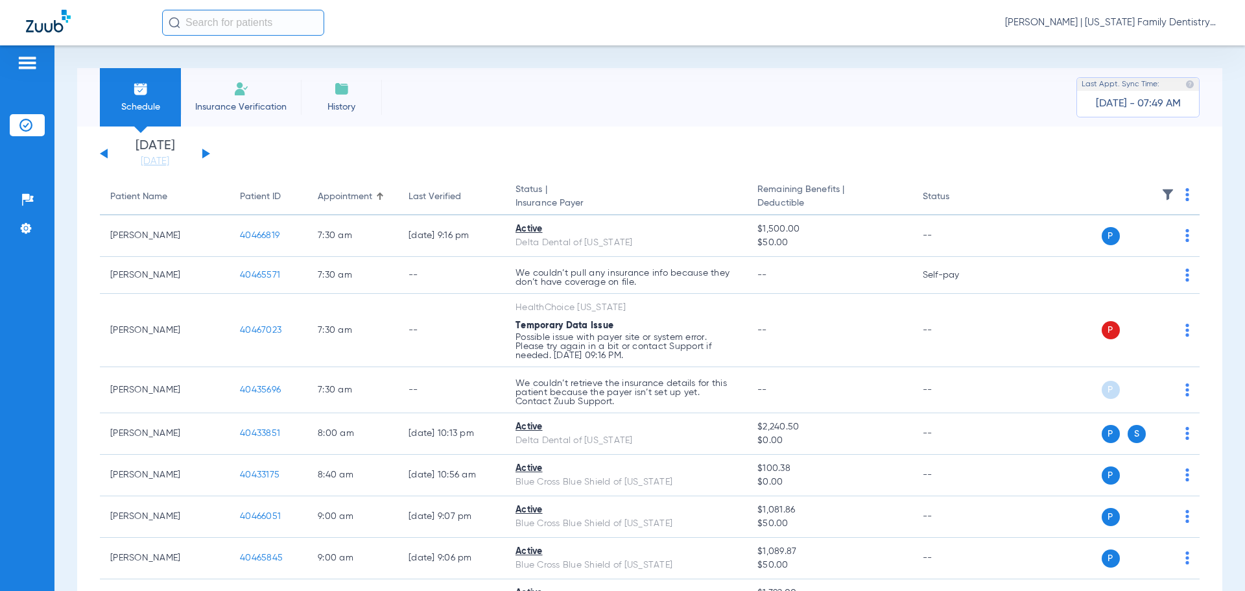 The image size is (1245, 591). Describe the element at coordinates (626, 277) in the screenshot. I see `p: We couldn’t pull any insurance info because they don’t have coverage on file.` at that location.